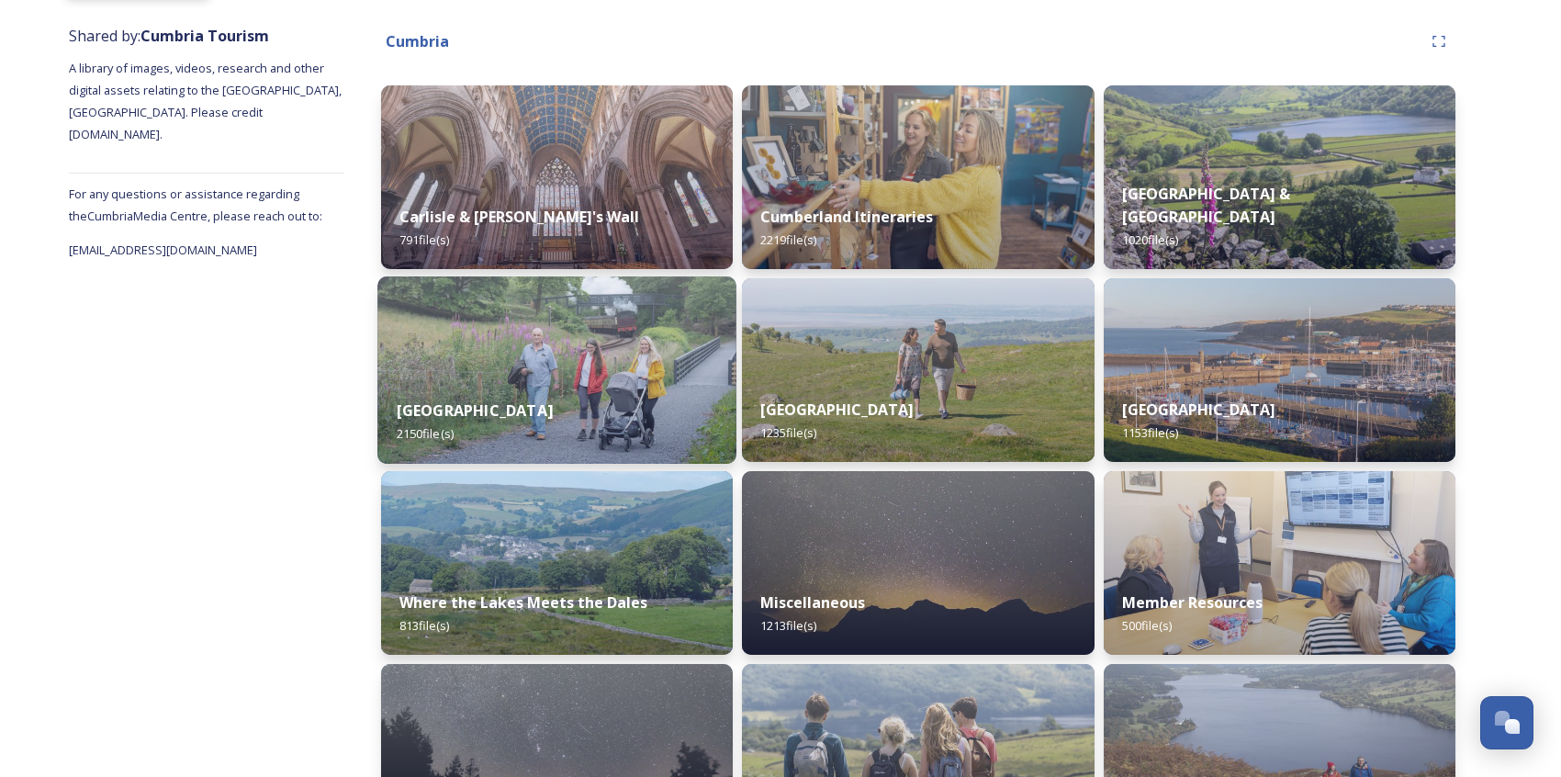 The height and width of the screenshot is (777, 1561). Describe the element at coordinates (425, 433) in the screenshot. I see `span: 2150 file(s)` at that location.